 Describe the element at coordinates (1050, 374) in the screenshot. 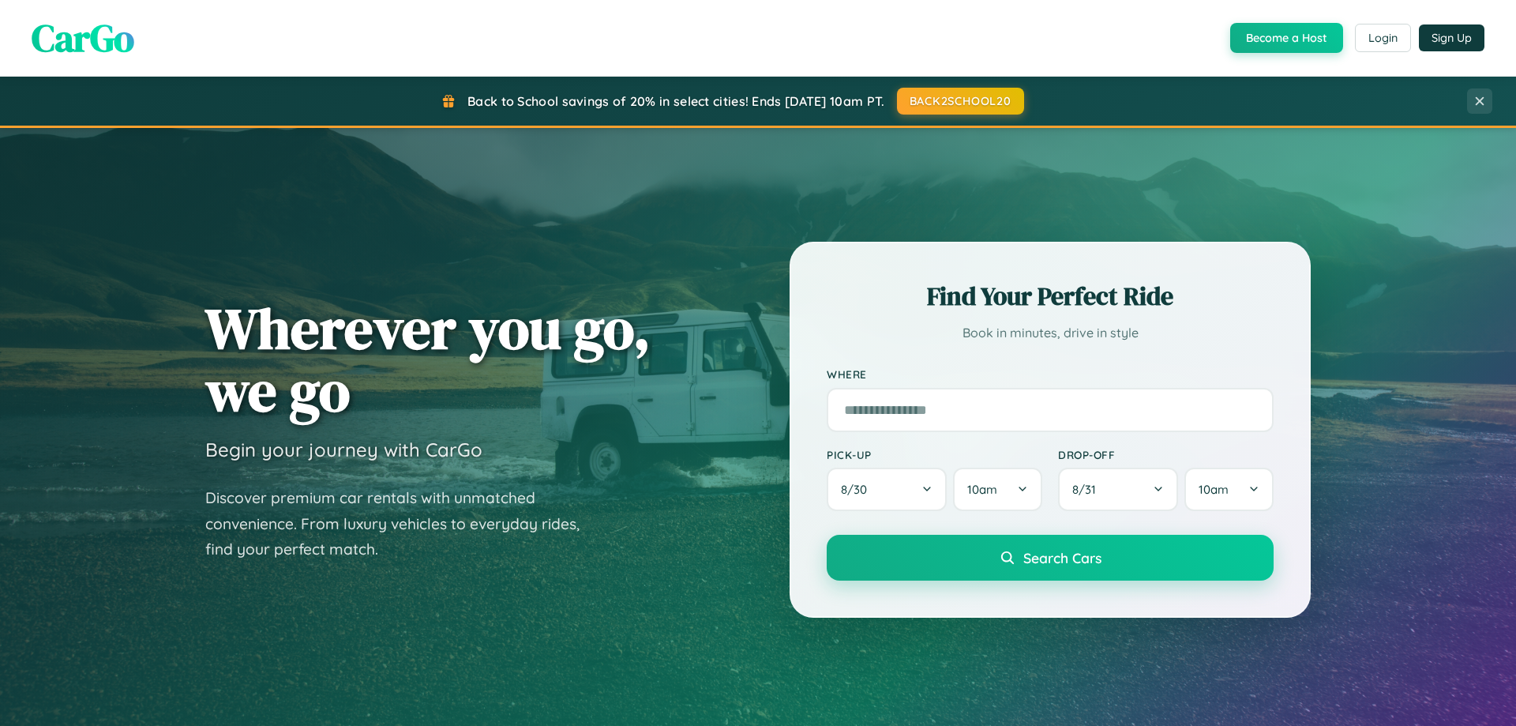

I see `label: Where` at that location.